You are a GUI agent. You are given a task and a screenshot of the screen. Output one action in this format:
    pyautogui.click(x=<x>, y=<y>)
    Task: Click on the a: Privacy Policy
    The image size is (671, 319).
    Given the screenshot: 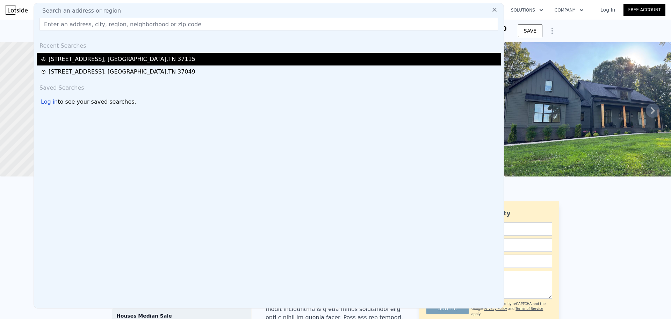 What is the action you would take?
    pyautogui.click(x=496, y=308)
    